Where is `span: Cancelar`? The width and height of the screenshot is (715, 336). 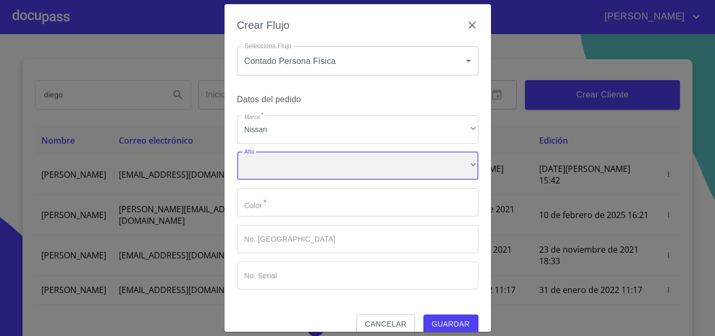 span: Cancelar is located at coordinates (385, 323).